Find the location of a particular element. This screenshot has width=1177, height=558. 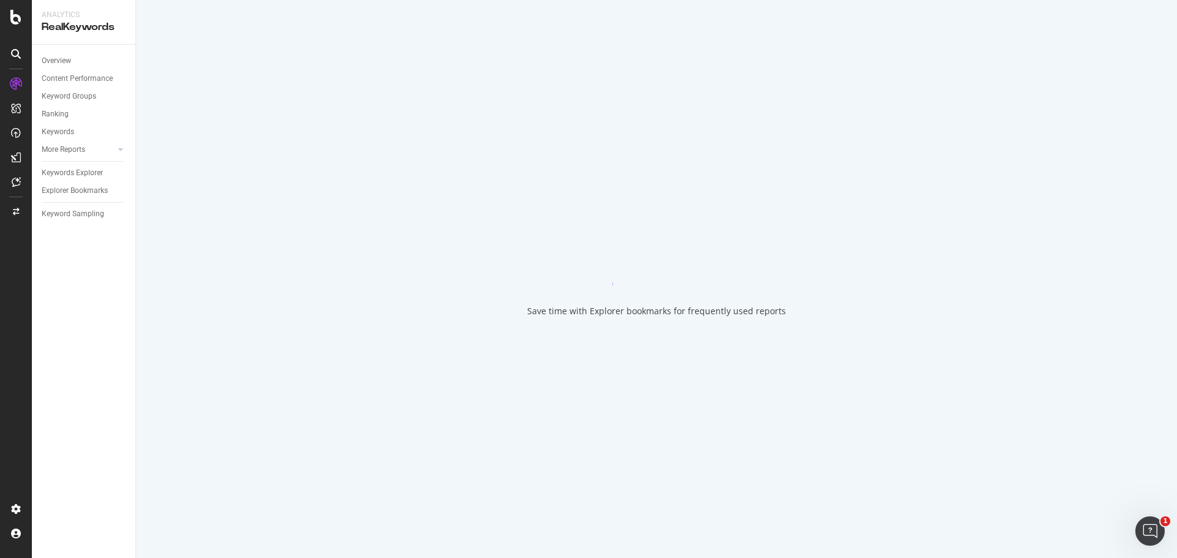

div: Keywords Explorer is located at coordinates (72, 173).